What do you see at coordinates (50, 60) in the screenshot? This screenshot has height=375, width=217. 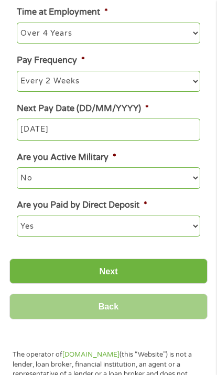 I see `label: Pay Frequency` at bounding box center [50, 60].